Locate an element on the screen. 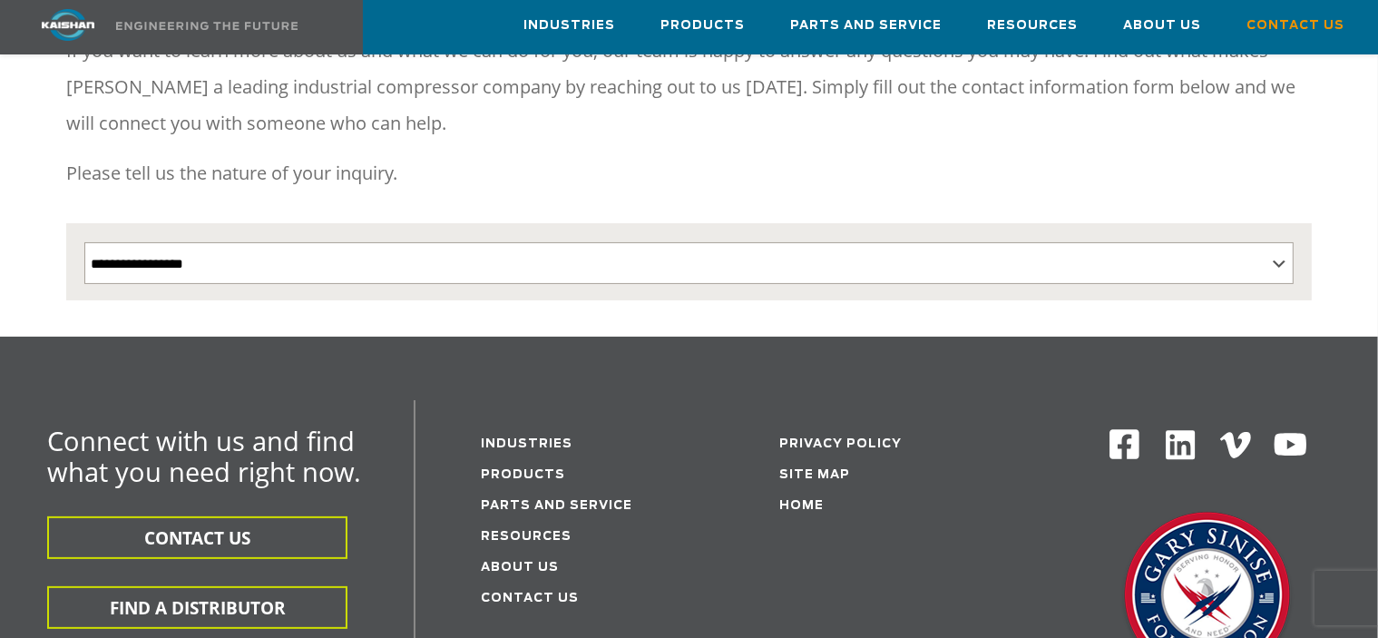 Image resolution: width=1378 pixels, height=638 pixels. img: Youtube is located at coordinates (1290, 445).